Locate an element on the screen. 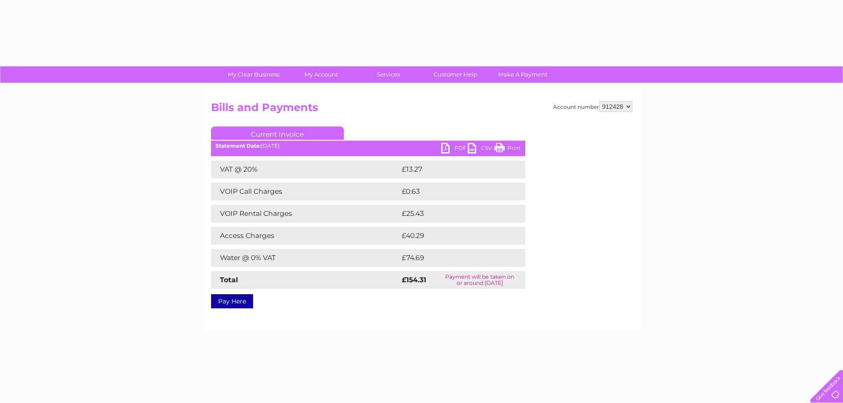 This screenshot has width=843, height=403. strong: £154.31 is located at coordinates (414, 280).